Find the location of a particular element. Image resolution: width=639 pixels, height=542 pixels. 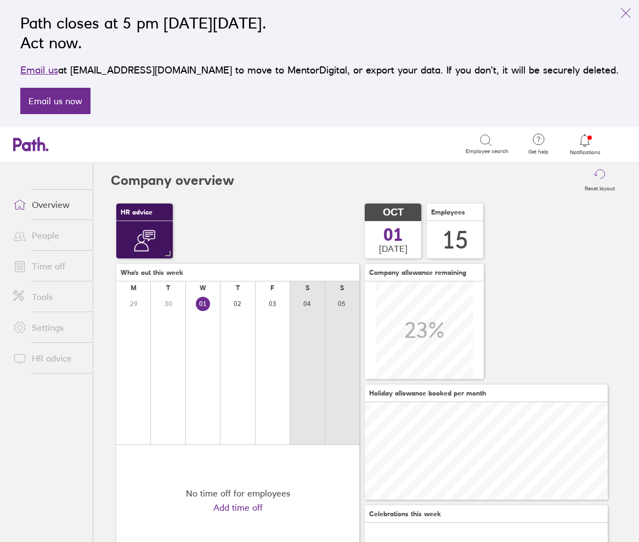

div: No time off for employees is located at coordinates (238, 493).